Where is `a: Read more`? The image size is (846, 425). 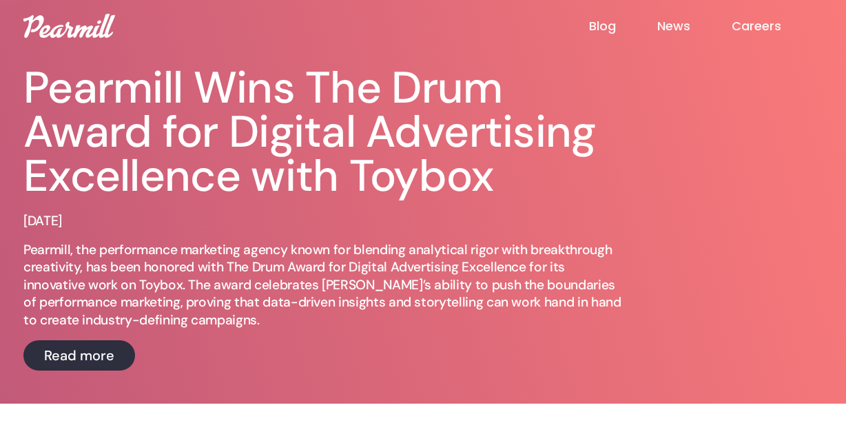
a: Read more is located at coordinates (79, 356).